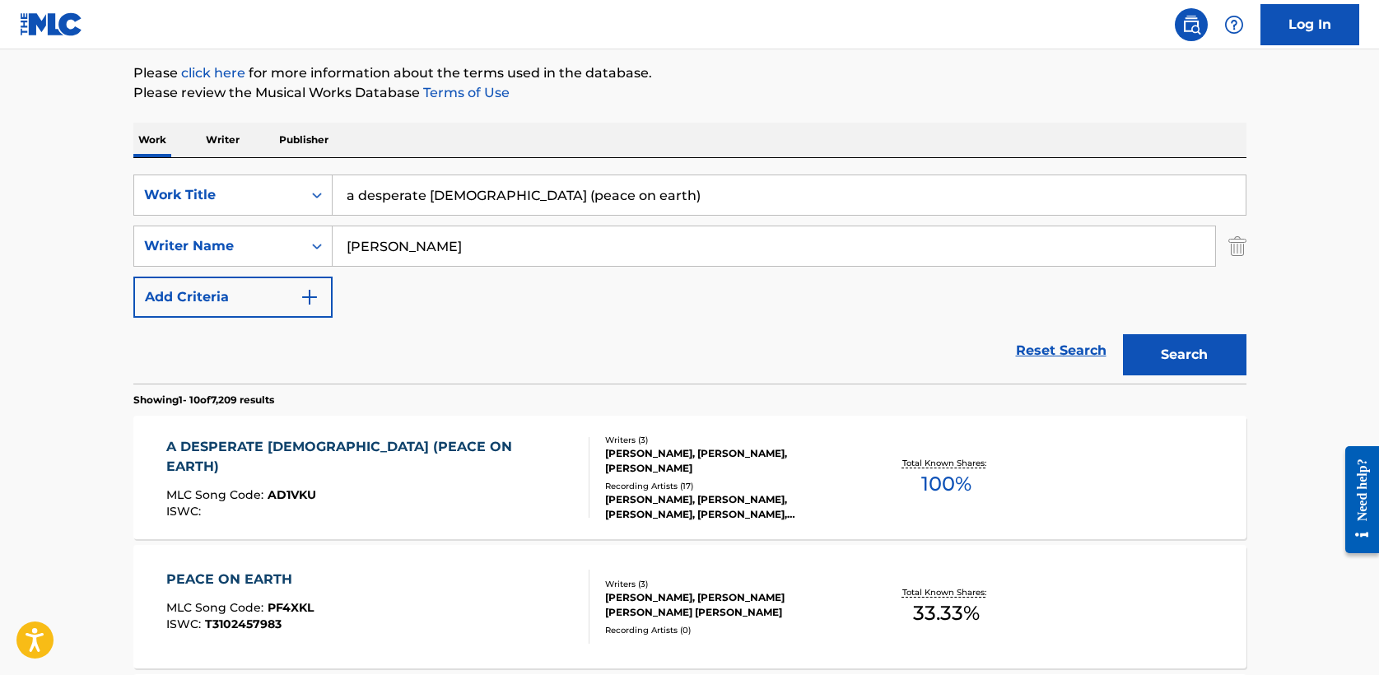 The image size is (1379, 675). What do you see at coordinates (690, 73) in the screenshot?
I see `p: Please for more information about the terms used in the database.` at bounding box center [690, 73].